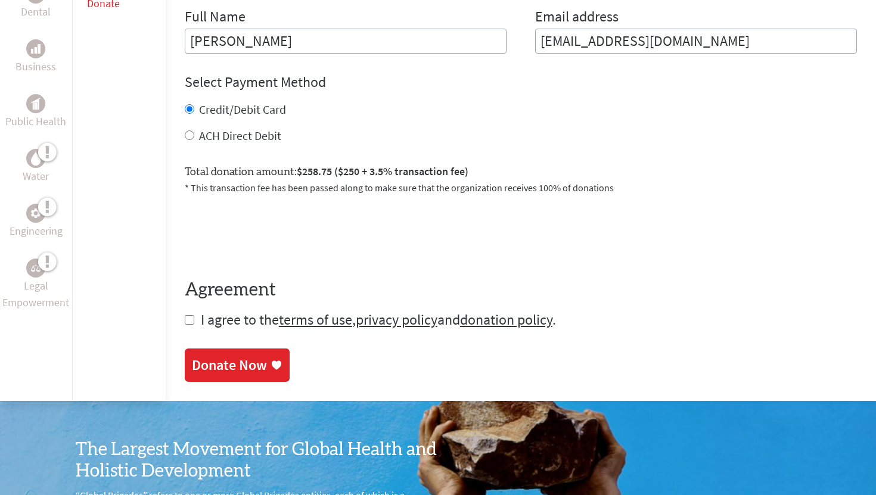 This screenshot has width=876, height=495. What do you see at coordinates (36, 231) in the screenshot?
I see `p: Engineering` at bounding box center [36, 231].